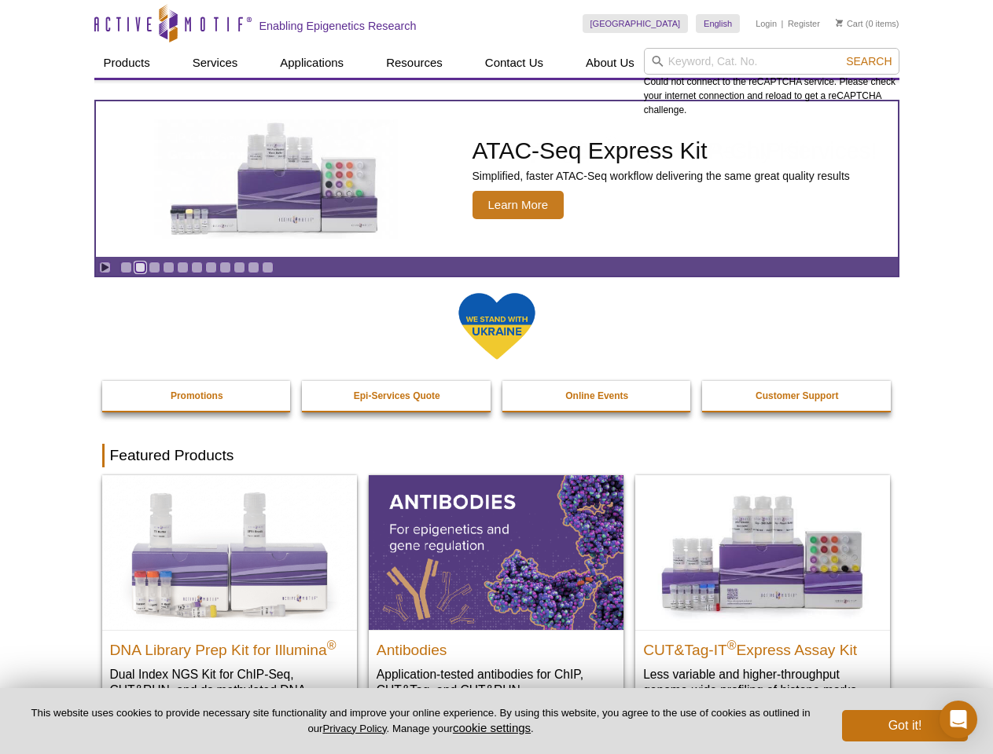 This screenshot has width=993, height=754. What do you see at coordinates (762, 647) in the screenshot?
I see `h2: CUT&Tag-IT Express Assay Kit` at bounding box center [762, 647].